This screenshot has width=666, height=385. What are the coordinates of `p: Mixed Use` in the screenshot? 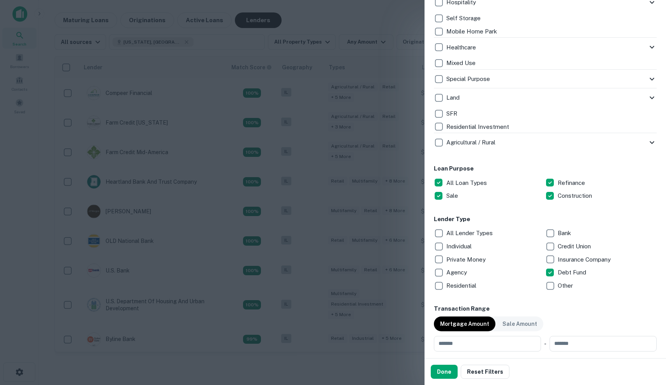 It's located at (461, 63).